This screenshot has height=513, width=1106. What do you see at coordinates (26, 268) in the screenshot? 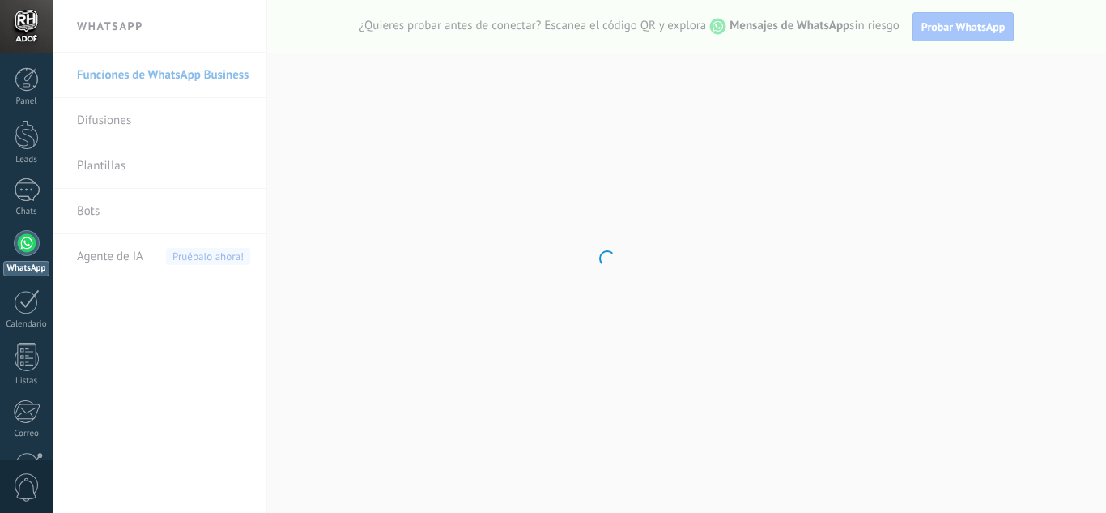
I see `div: WhatsApp` at bounding box center [26, 268].